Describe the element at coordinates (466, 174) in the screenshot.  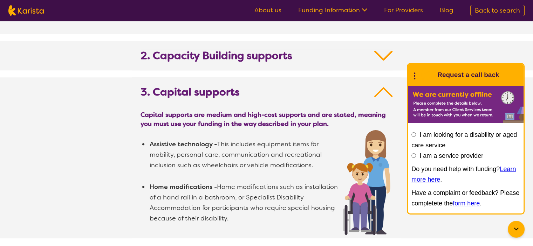
I see `p: Do you need help with funding? .` at that location.